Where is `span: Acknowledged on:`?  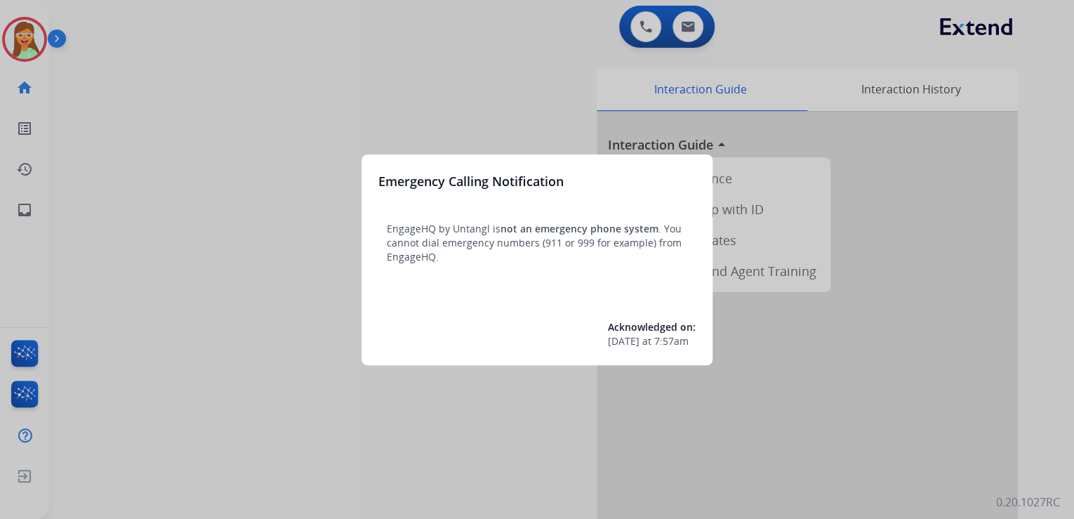
span: Acknowledged on: is located at coordinates (652, 327).